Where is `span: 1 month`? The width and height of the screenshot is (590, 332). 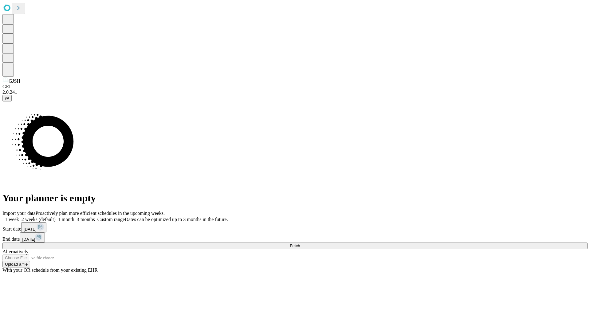 span: 1 month is located at coordinates (66, 219).